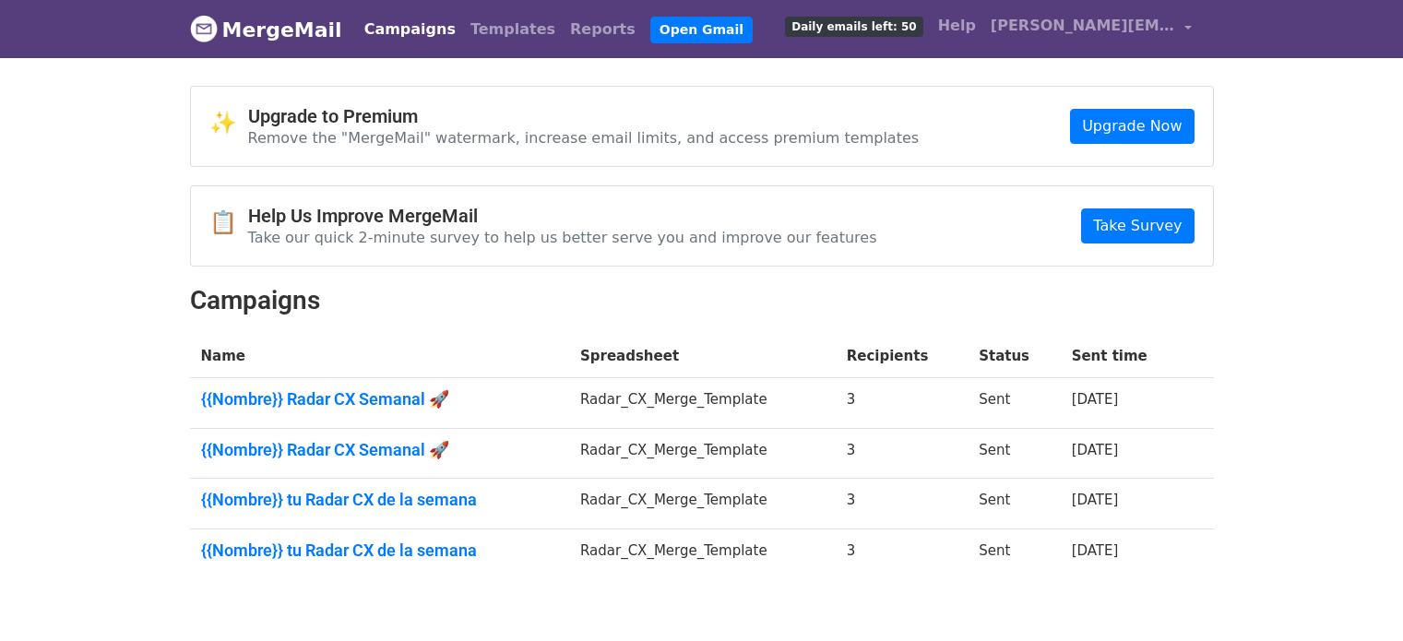 The height and width of the screenshot is (641, 1403). What do you see at coordinates (702, 301) in the screenshot?
I see `h2: Campaigns` at bounding box center [702, 301].